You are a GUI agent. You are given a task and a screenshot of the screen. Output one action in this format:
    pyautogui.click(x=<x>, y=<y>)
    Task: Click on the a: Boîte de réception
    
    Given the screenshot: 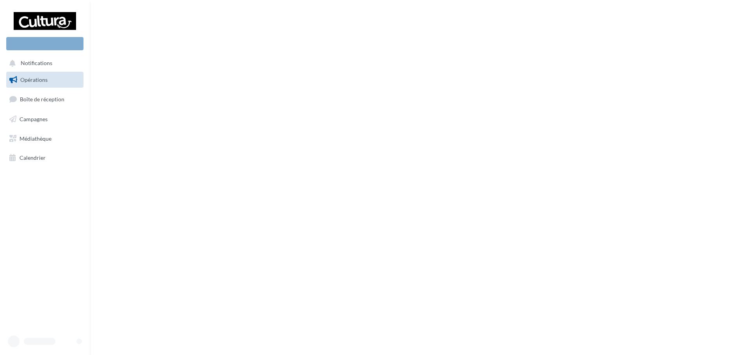 What is the action you would take?
    pyautogui.click(x=45, y=99)
    